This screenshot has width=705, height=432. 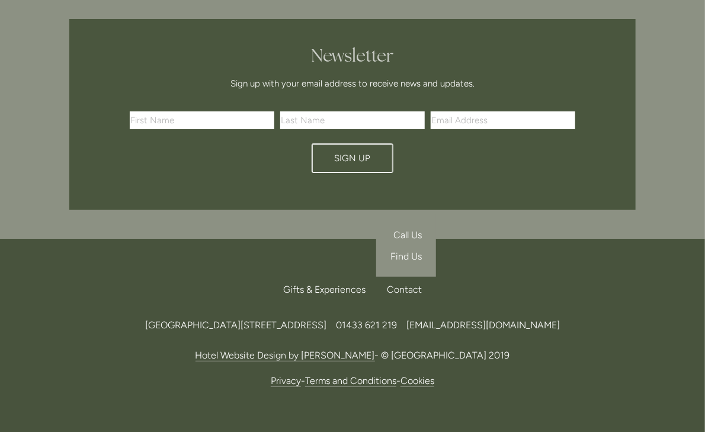 What do you see at coordinates (417, 381) in the screenshot?
I see `a: Cookies` at bounding box center [417, 381].